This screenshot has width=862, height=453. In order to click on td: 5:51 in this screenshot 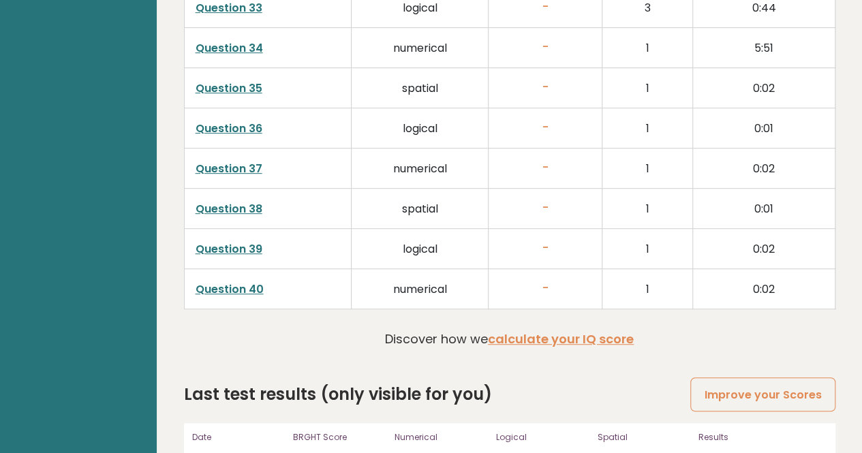, I will do `click(764, 48)`.